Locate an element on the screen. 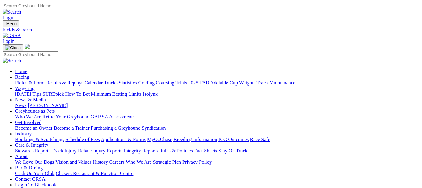 The height and width of the screenshot is (188, 422). a: Injury Reports is located at coordinates (107, 150).